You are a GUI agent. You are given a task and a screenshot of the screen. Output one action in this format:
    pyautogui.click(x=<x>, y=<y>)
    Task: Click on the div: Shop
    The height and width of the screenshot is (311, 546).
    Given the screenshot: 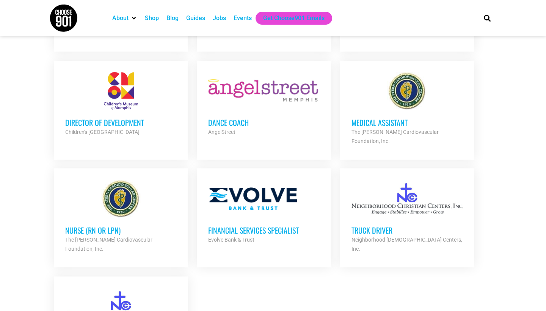 What is the action you would take?
    pyautogui.click(x=152, y=18)
    